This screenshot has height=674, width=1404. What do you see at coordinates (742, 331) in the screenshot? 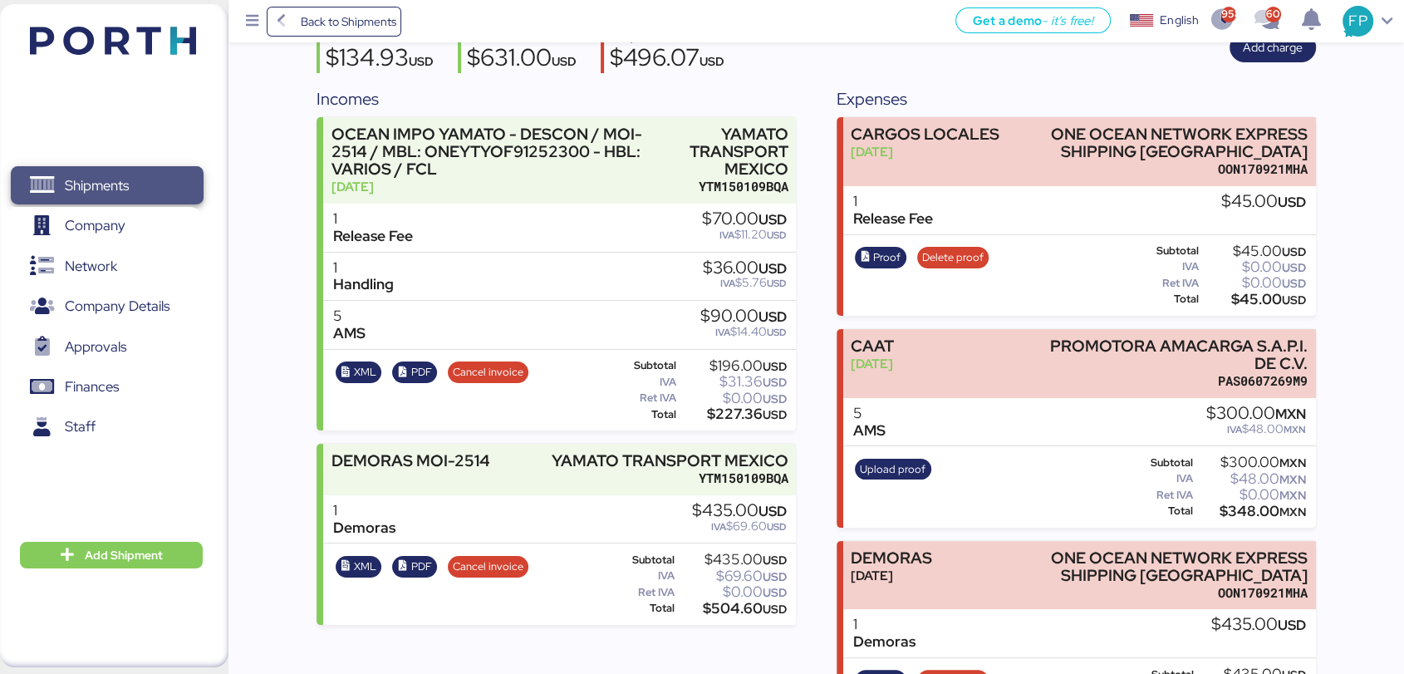
I see `div: $14.40` at bounding box center [742, 331].